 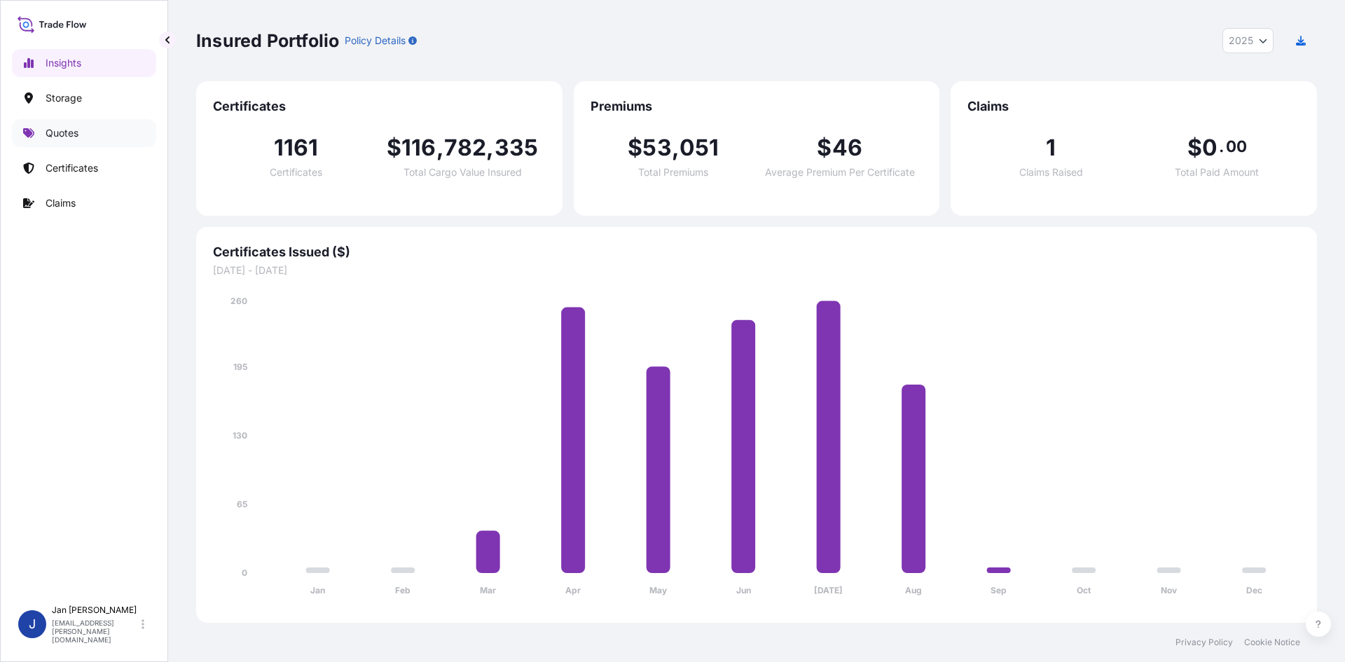 What do you see at coordinates (1272, 642) in the screenshot?
I see `a: Cookie Notice` at bounding box center [1272, 642].